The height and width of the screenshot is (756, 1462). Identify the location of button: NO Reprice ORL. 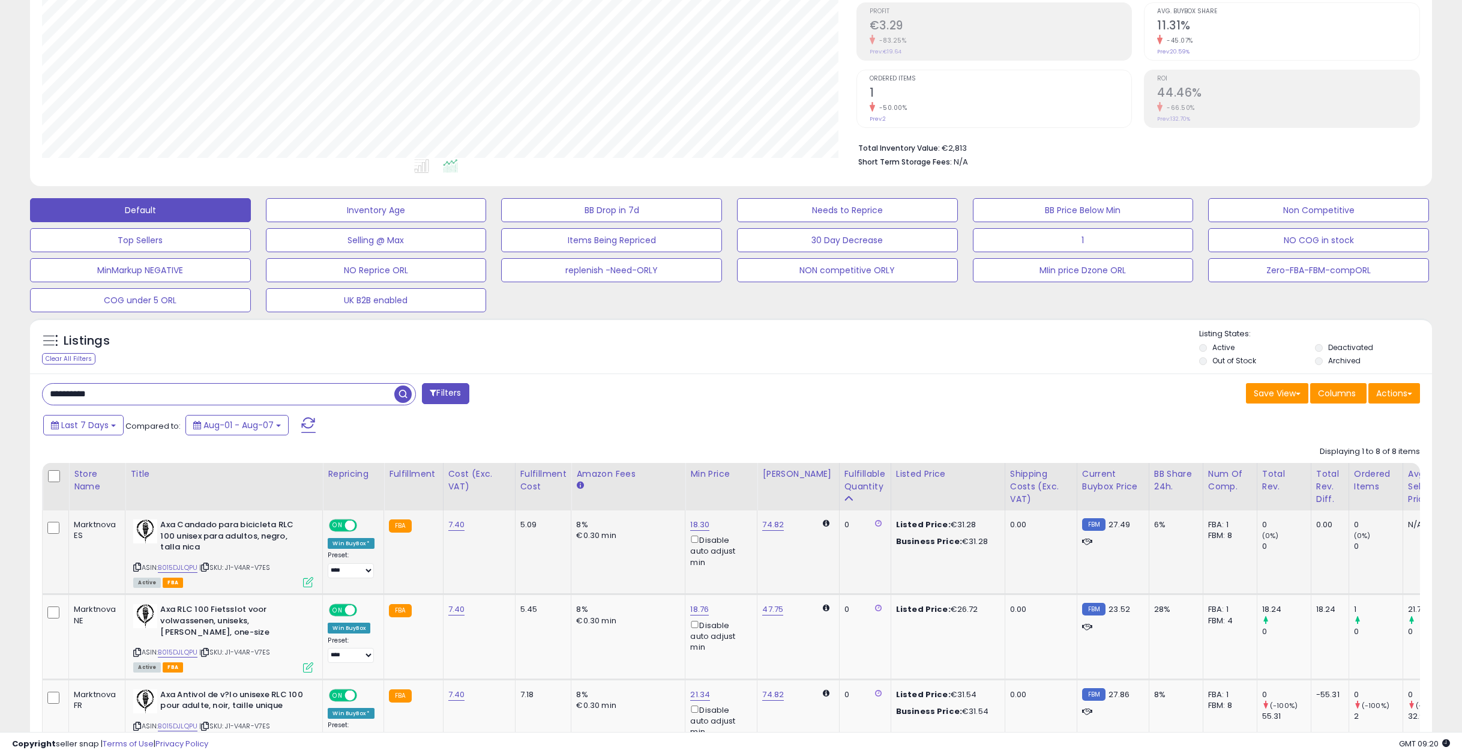
(376, 270).